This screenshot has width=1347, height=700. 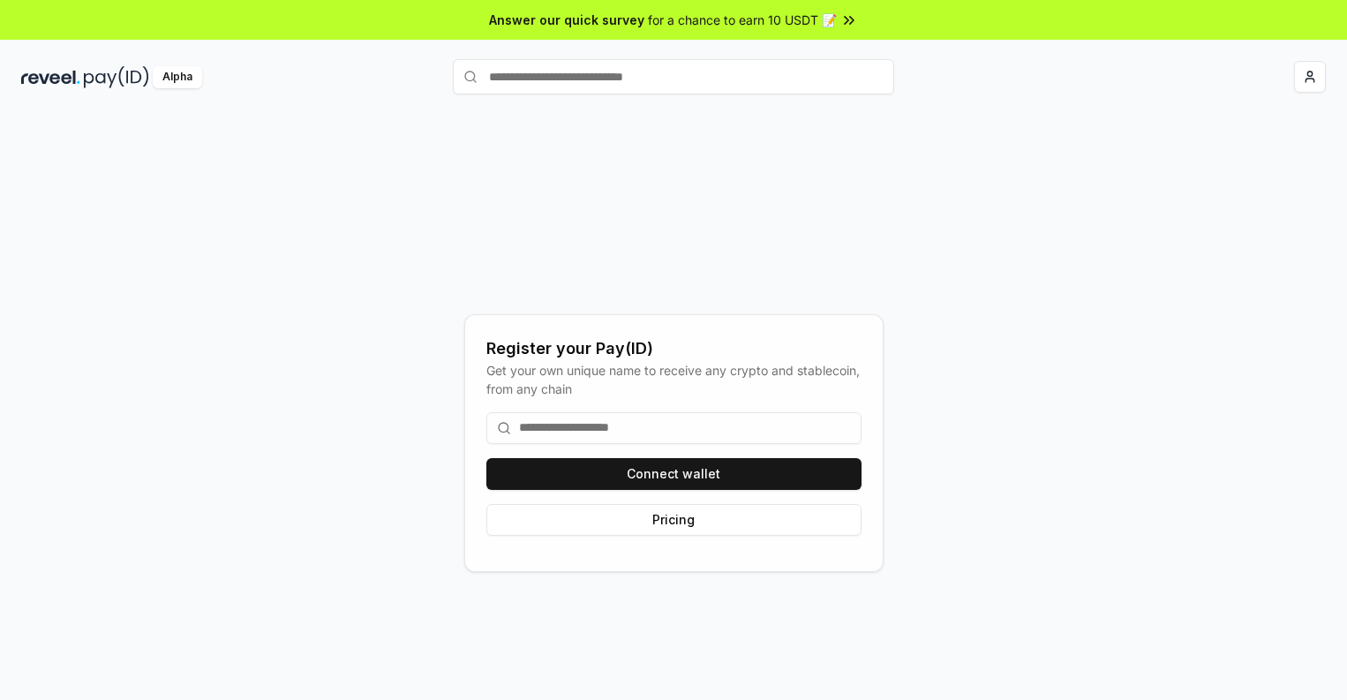 I want to click on button: Connect wallet, so click(x=673, y=474).